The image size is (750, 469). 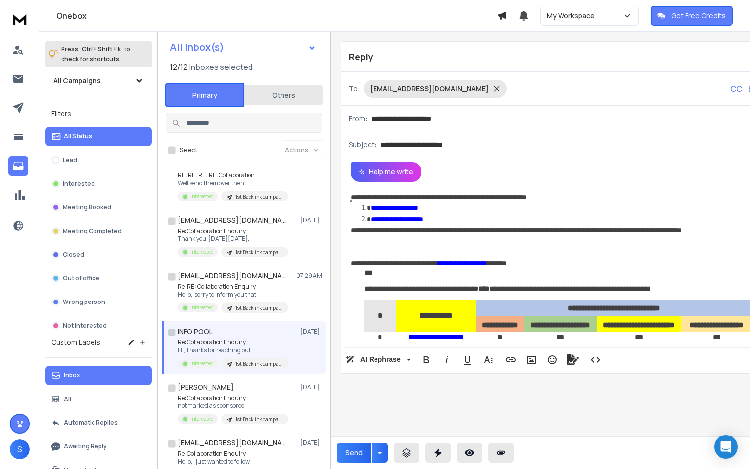 What do you see at coordinates (233, 406) in the screenshot?
I see `p: not marked as sponsored -` at bounding box center [233, 406].